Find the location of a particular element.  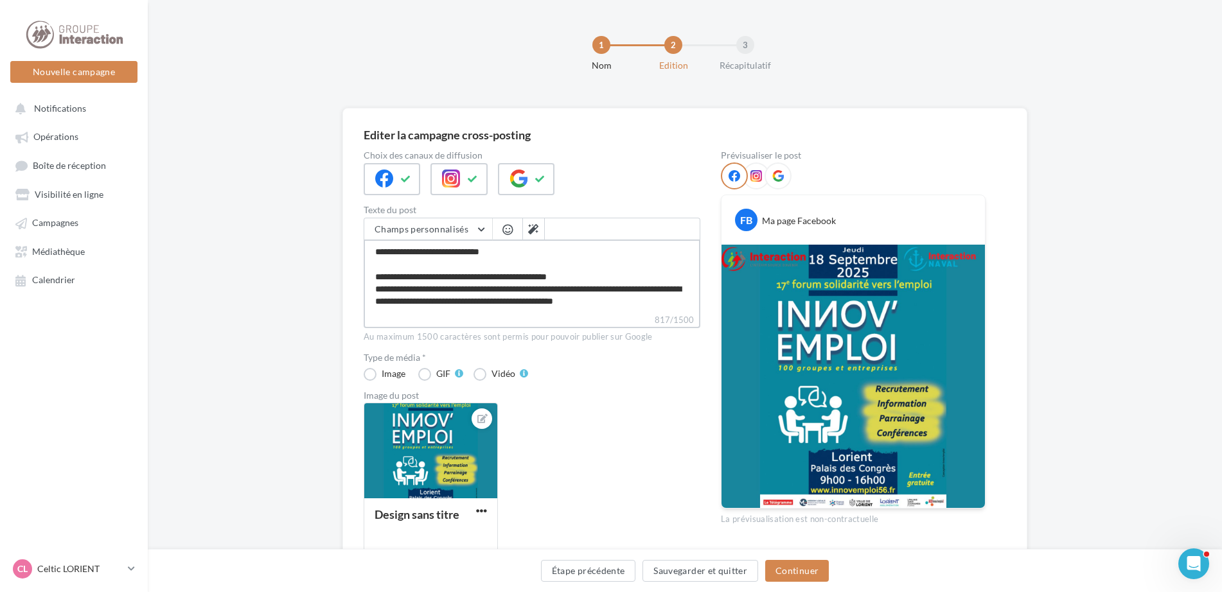

div: Nom is located at coordinates (601, 66).